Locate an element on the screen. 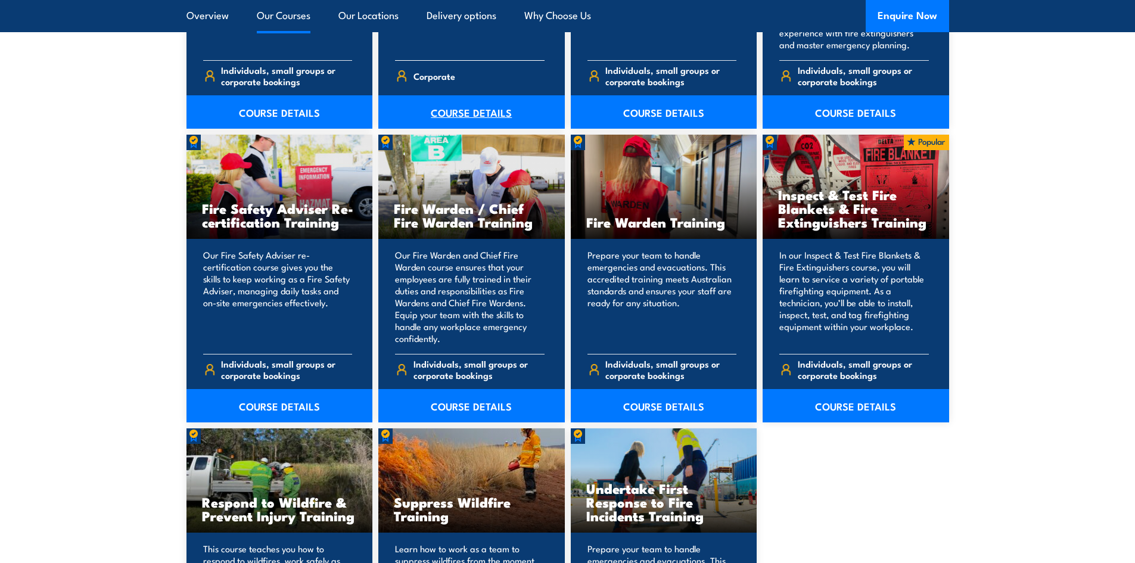 Image resolution: width=1135 pixels, height=563 pixels. h3: Undertake First Response to Fire Incidents Training is located at coordinates (664, 502).